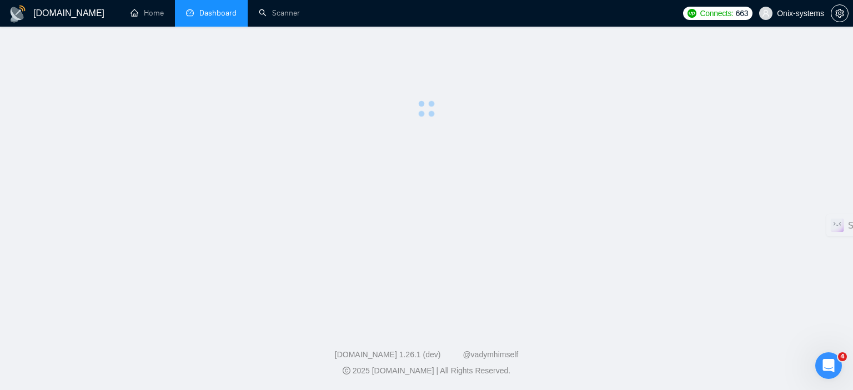  What do you see at coordinates (692, 13) in the screenshot?
I see `img: upwork-logo.png` at bounding box center [692, 13].